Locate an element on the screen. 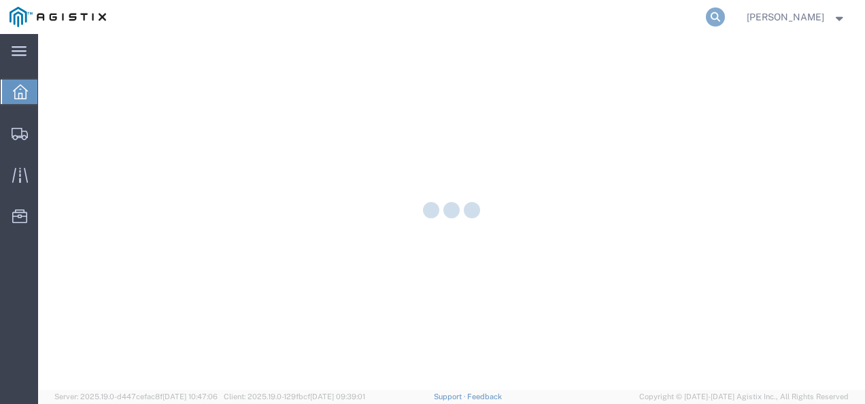 This screenshot has width=865, height=404. span: Client: 2025.19.0-129fbcf is located at coordinates (294, 396).